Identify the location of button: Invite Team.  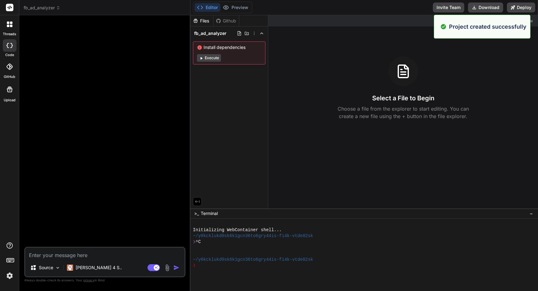
(449, 7).